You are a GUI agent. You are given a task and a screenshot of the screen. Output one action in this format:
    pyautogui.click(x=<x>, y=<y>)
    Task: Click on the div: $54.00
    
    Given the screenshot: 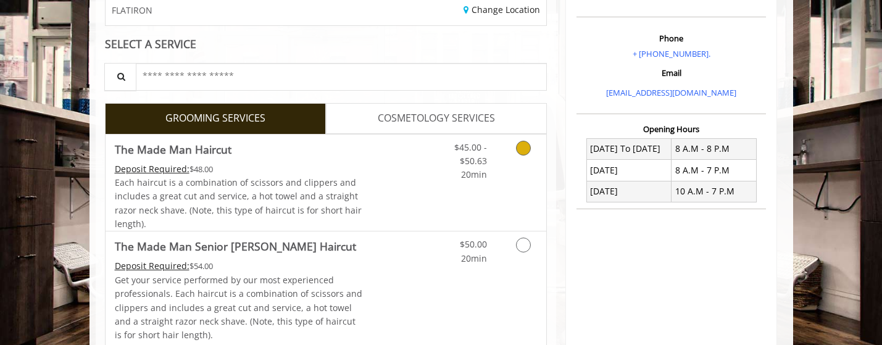 What is the action you would take?
    pyautogui.click(x=239, y=266)
    